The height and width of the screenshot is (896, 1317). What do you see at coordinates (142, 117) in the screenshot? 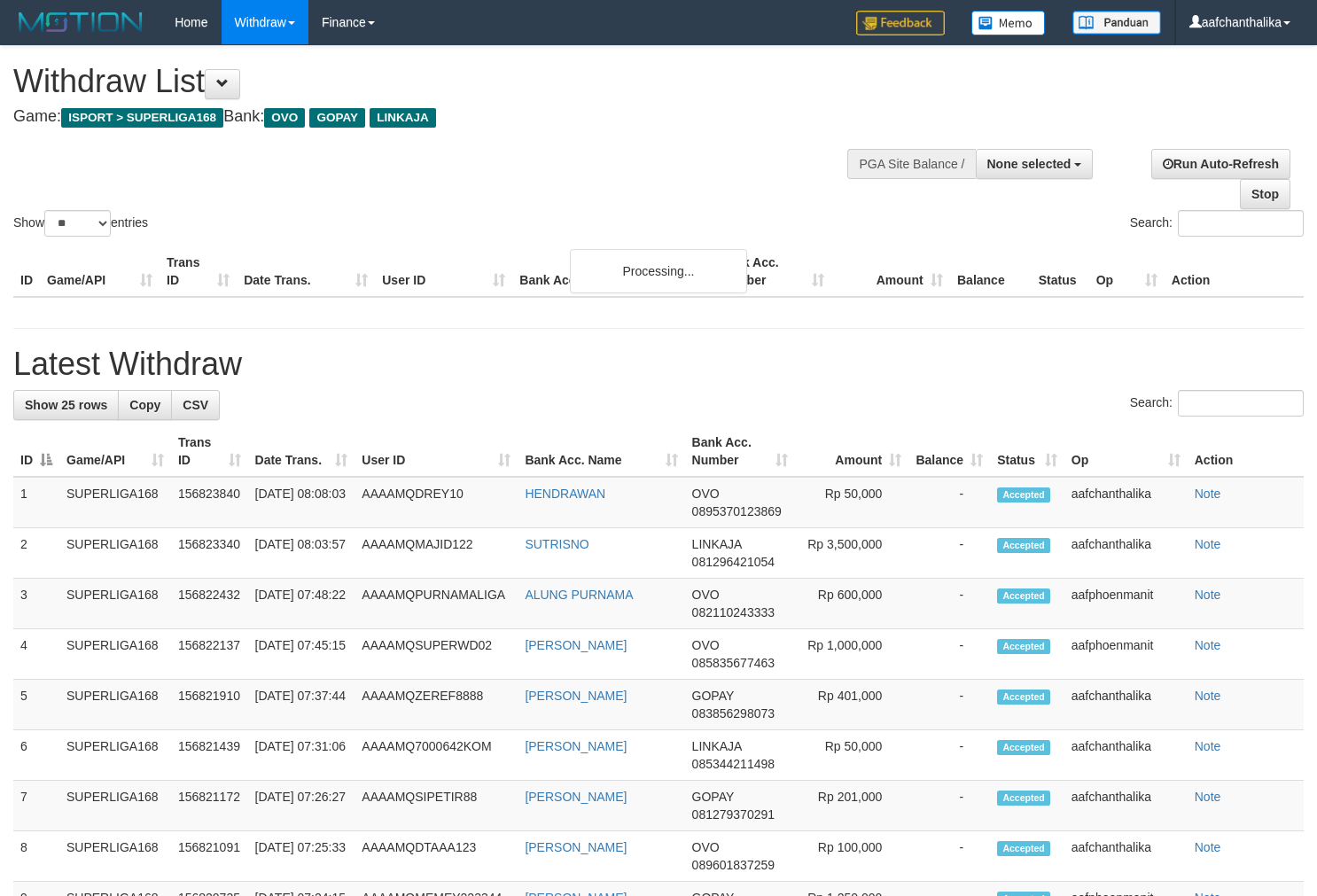
I see `span: ISPORT > SUPERLIGA168` at bounding box center [142, 117].